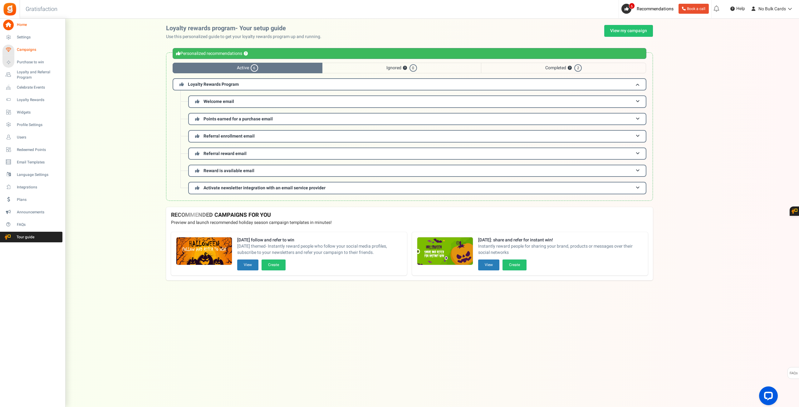  I want to click on a: Users, so click(32, 137).